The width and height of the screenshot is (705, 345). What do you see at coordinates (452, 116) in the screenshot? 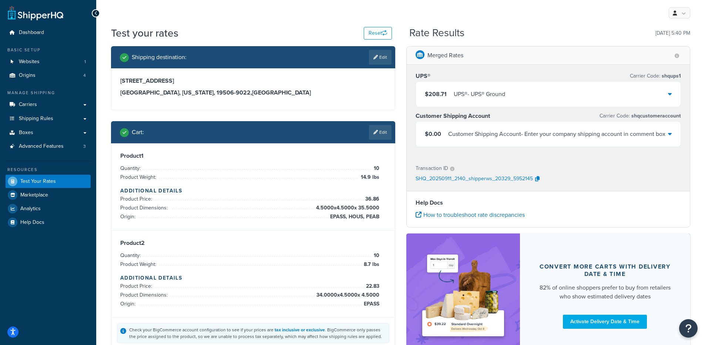
I see `h3: Customer Shipping Account` at bounding box center [452, 116].